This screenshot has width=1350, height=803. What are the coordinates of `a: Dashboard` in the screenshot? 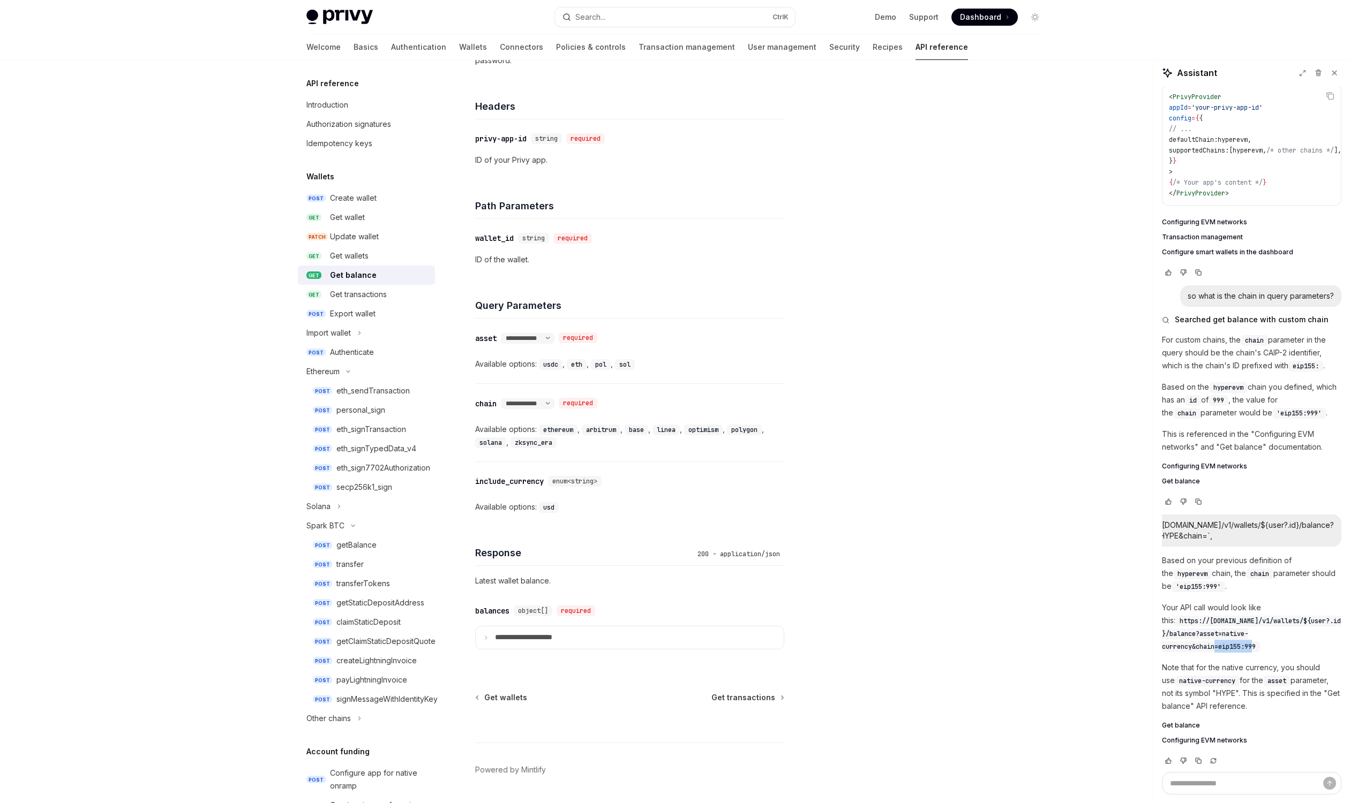 It's located at (985, 17).